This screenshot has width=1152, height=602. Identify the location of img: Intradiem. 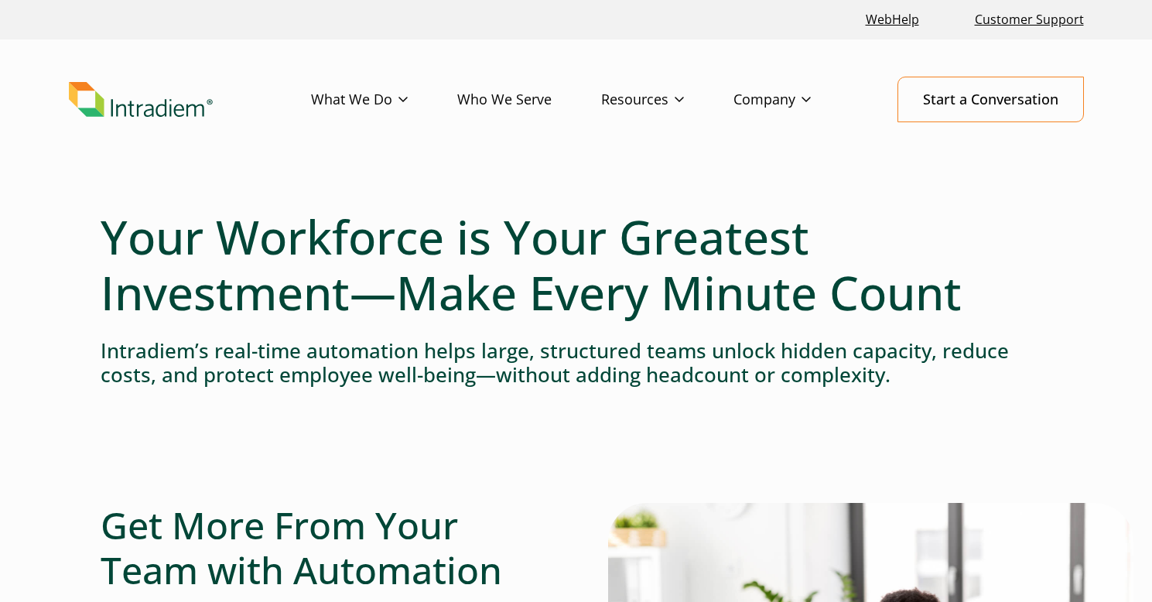
(141, 100).